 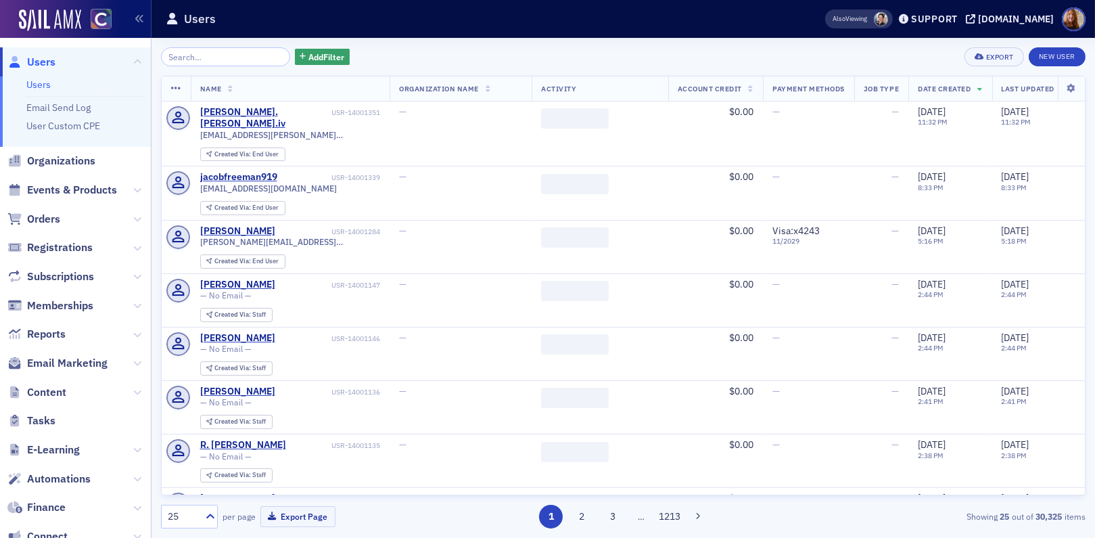 I want to click on a: jacobfreeman919, so click(x=239, y=177).